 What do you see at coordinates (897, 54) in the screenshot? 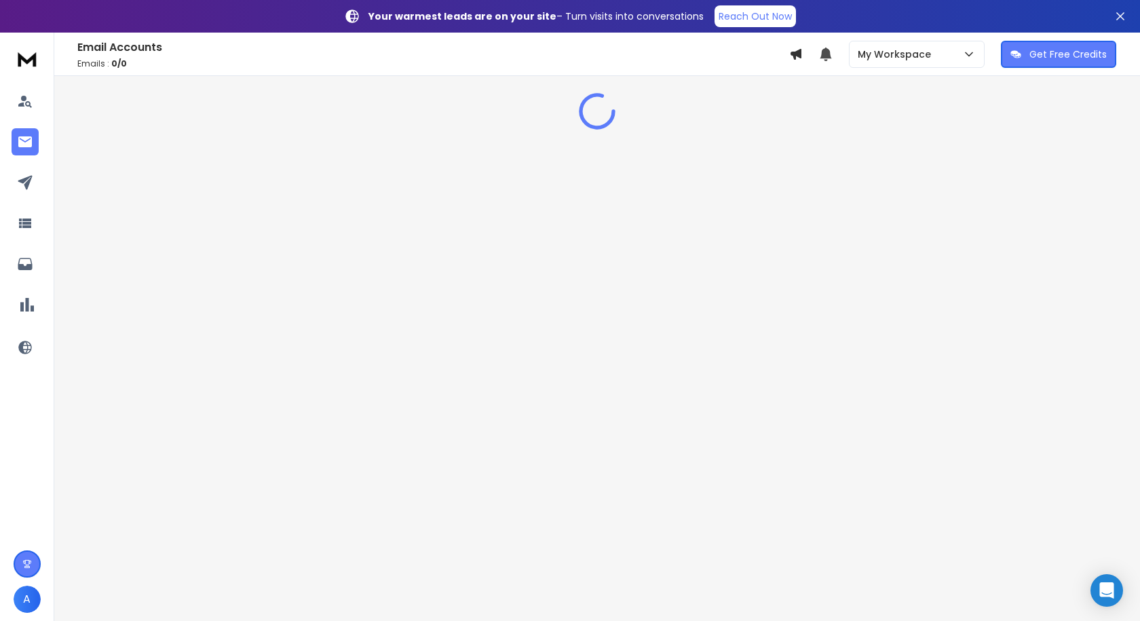
I see `p: My Workspace` at bounding box center [897, 54].